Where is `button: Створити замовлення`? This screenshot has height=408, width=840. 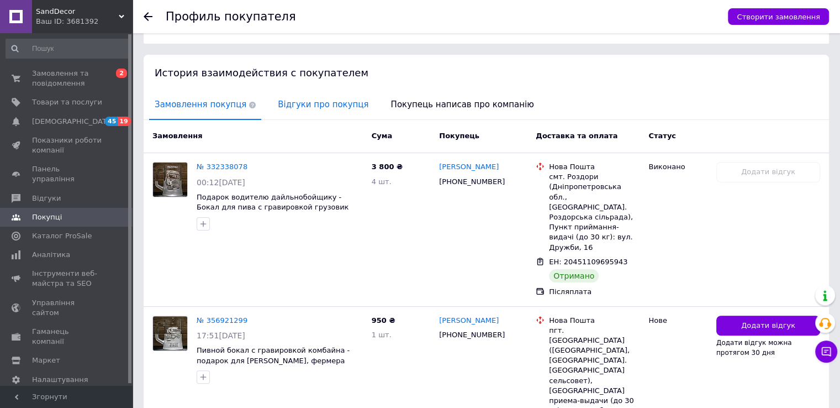 button: Створити замовлення is located at coordinates (778, 17).